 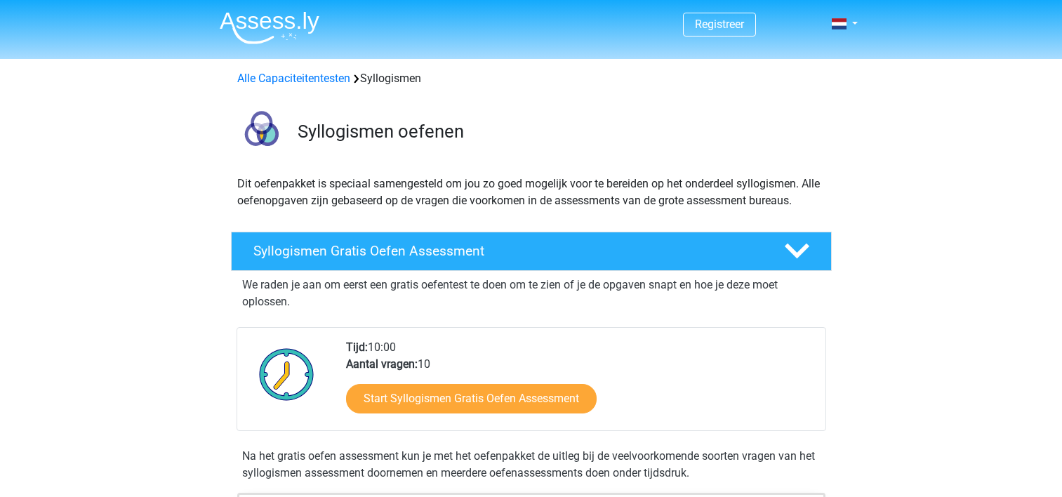 I want to click on b: Aantal vragen:, so click(x=382, y=364).